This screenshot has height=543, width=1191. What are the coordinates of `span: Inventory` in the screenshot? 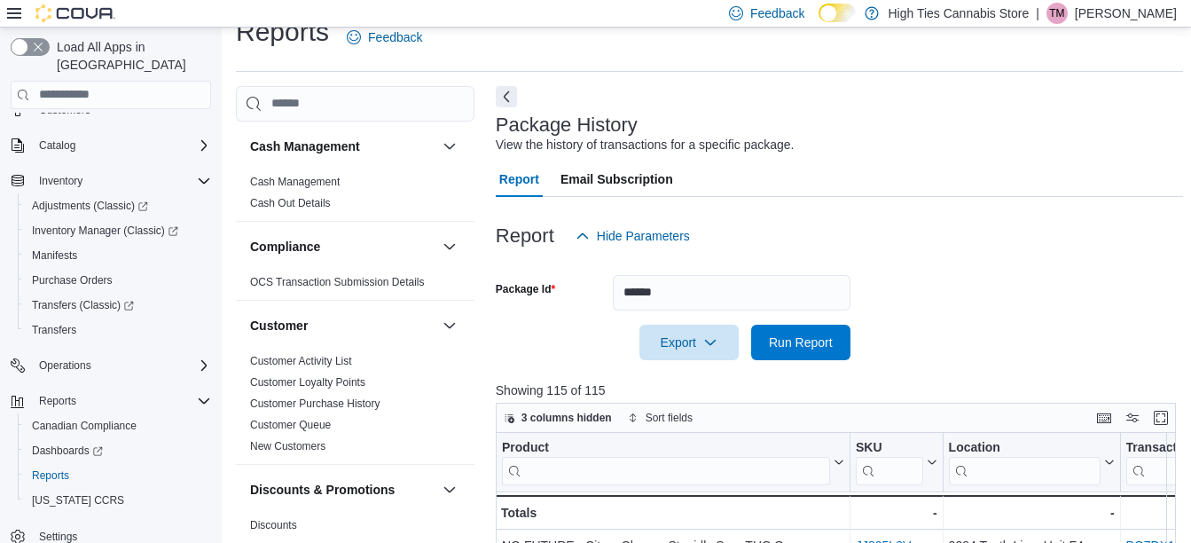 It's located at (60, 181).